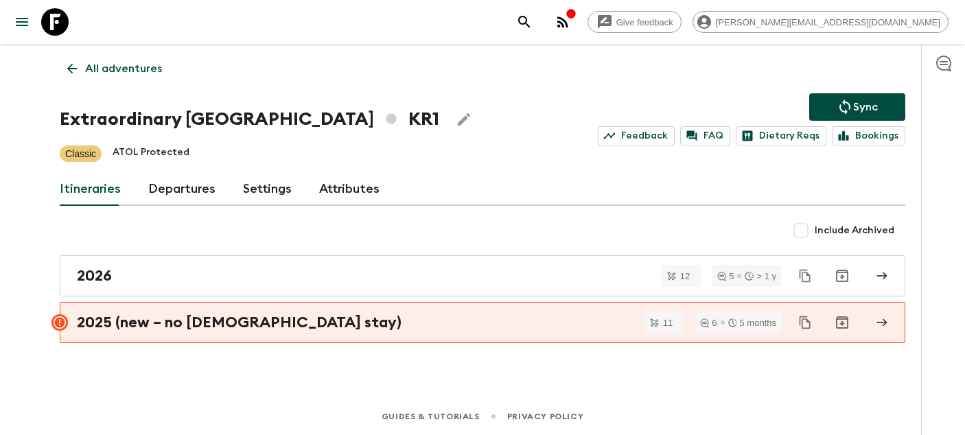  Describe the element at coordinates (634, 22) in the screenshot. I see `a: Give feedback` at that location.